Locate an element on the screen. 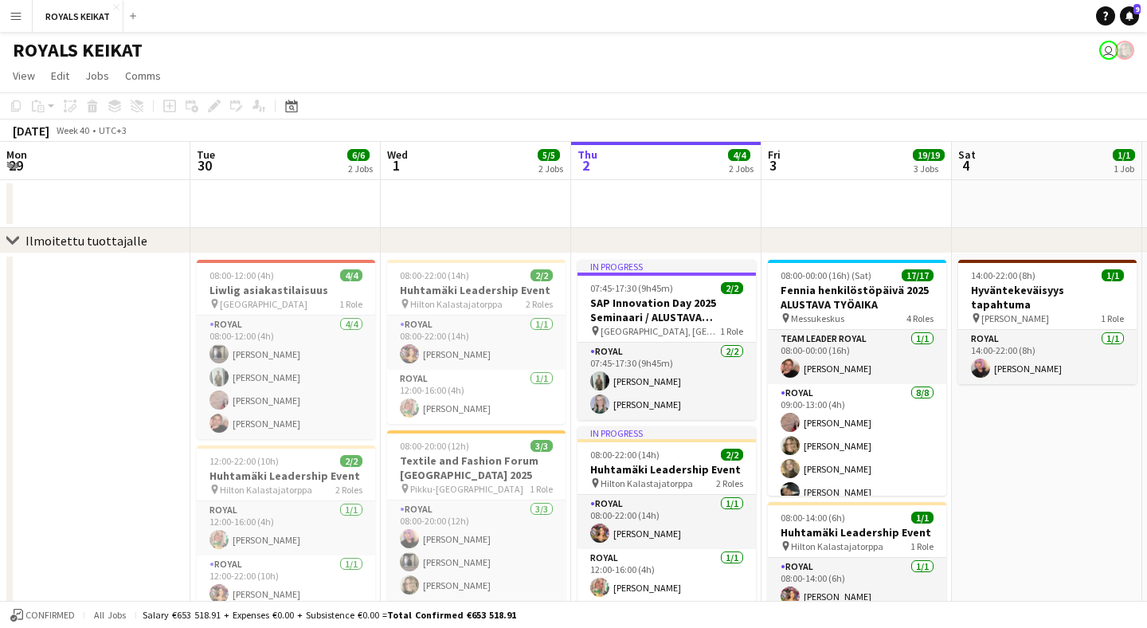 The width and height of the screenshot is (1147, 628). span: Wed is located at coordinates (398, 155).